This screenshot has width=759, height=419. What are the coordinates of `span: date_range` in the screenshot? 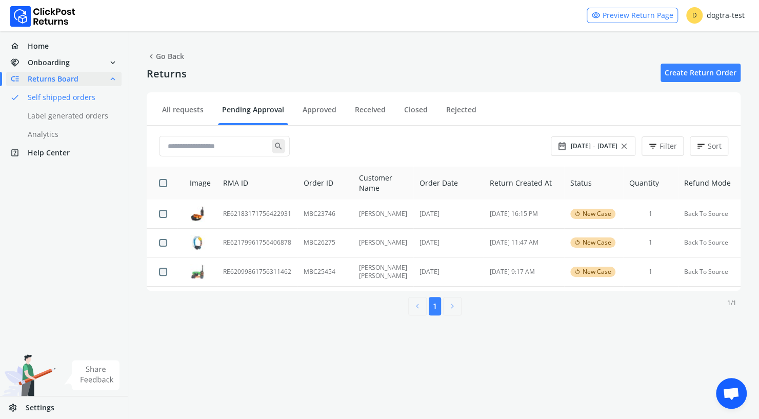 It's located at (562, 146).